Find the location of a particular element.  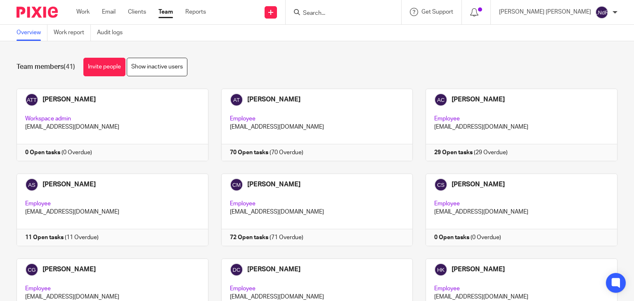

img: svg%3E is located at coordinates (602, 12).